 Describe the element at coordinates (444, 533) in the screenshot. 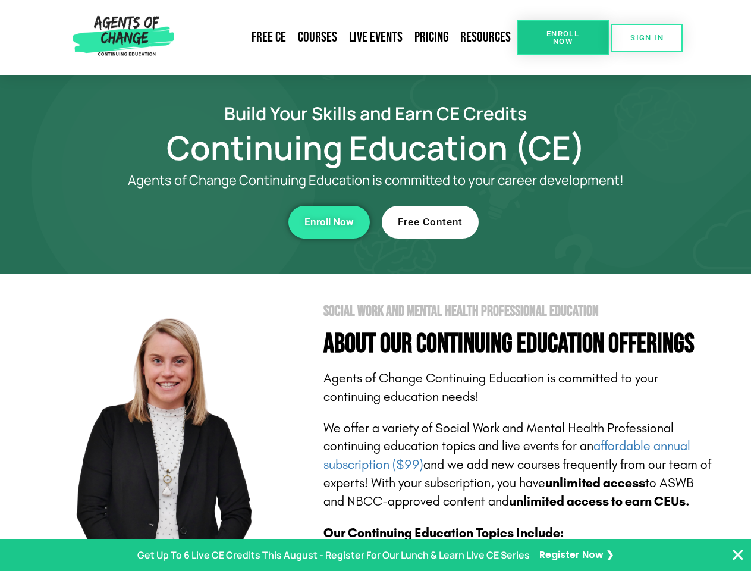

I see `b: Our Continuing Education Topics Include:` at that location.